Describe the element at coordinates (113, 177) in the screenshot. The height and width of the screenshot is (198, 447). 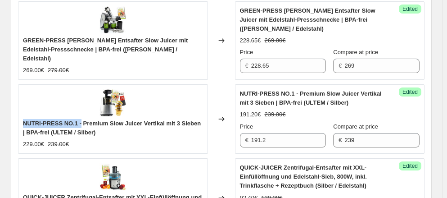
I see `img: nutrilovers-wissenwasdrinist-zentrifugalentsafter-quick-juicer-zentrifugal-entsafter-inkl-trinkfl...` at that location.